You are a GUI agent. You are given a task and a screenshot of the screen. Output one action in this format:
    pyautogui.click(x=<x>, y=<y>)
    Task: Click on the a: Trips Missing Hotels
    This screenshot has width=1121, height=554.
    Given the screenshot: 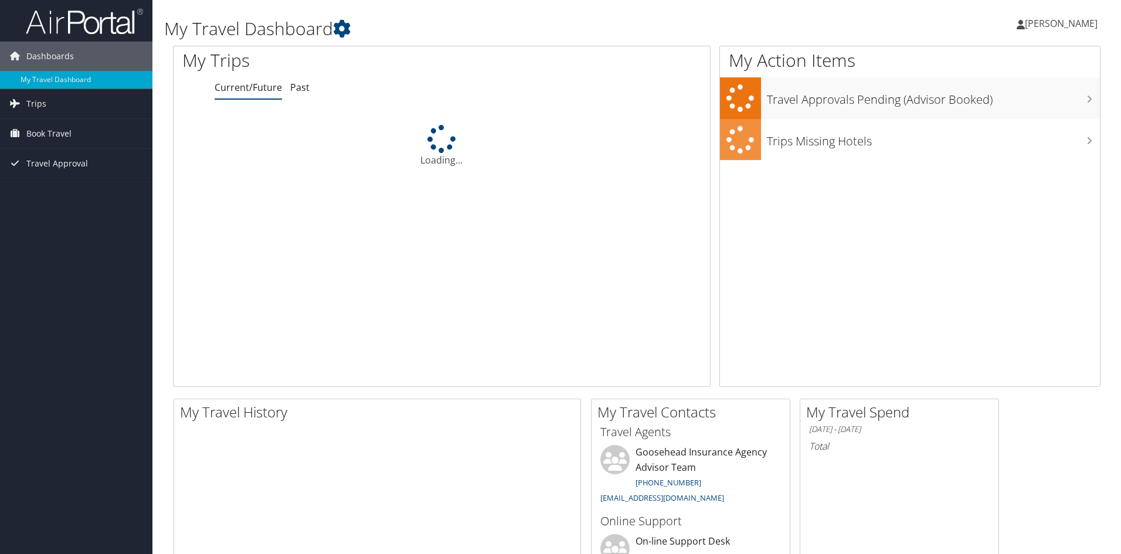 What is the action you would take?
    pyautogui.click(x=910, y=139)
    